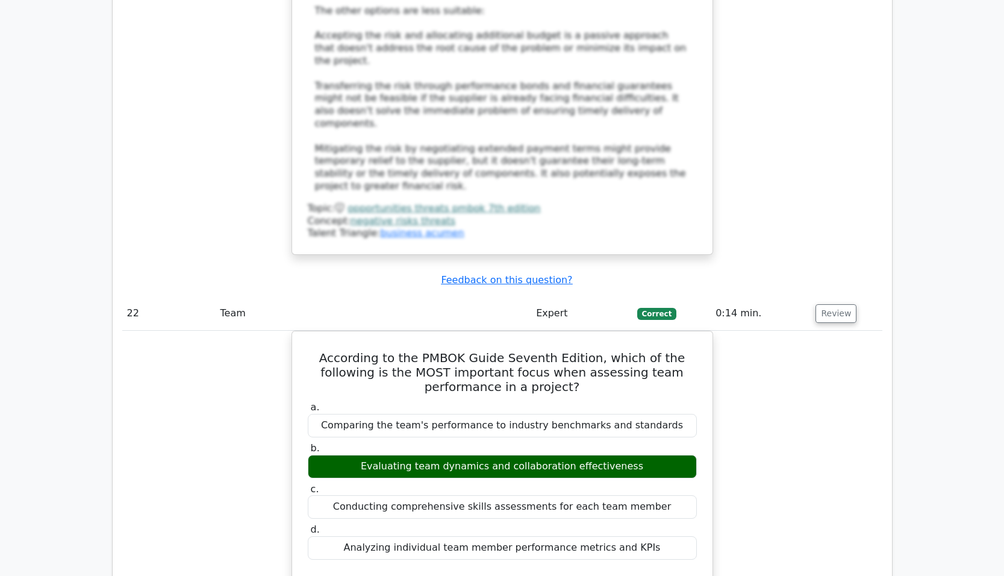  Describe the element at coordinates (169, 313) in the screenshot. I see `td: 22` at that location.